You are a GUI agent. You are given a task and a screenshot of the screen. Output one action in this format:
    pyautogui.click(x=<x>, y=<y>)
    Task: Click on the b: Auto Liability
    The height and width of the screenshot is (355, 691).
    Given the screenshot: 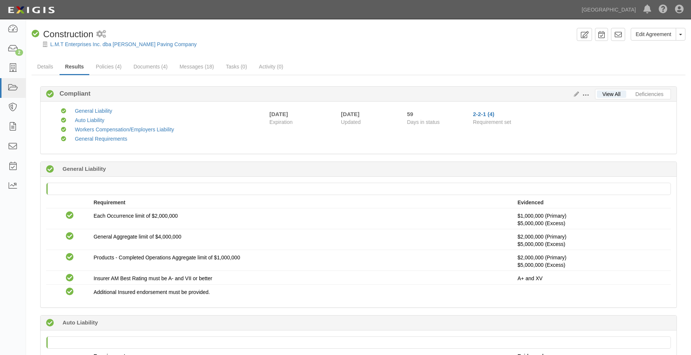 What is the action you would take?
    pyautogui.click(x=80, y=322)
    